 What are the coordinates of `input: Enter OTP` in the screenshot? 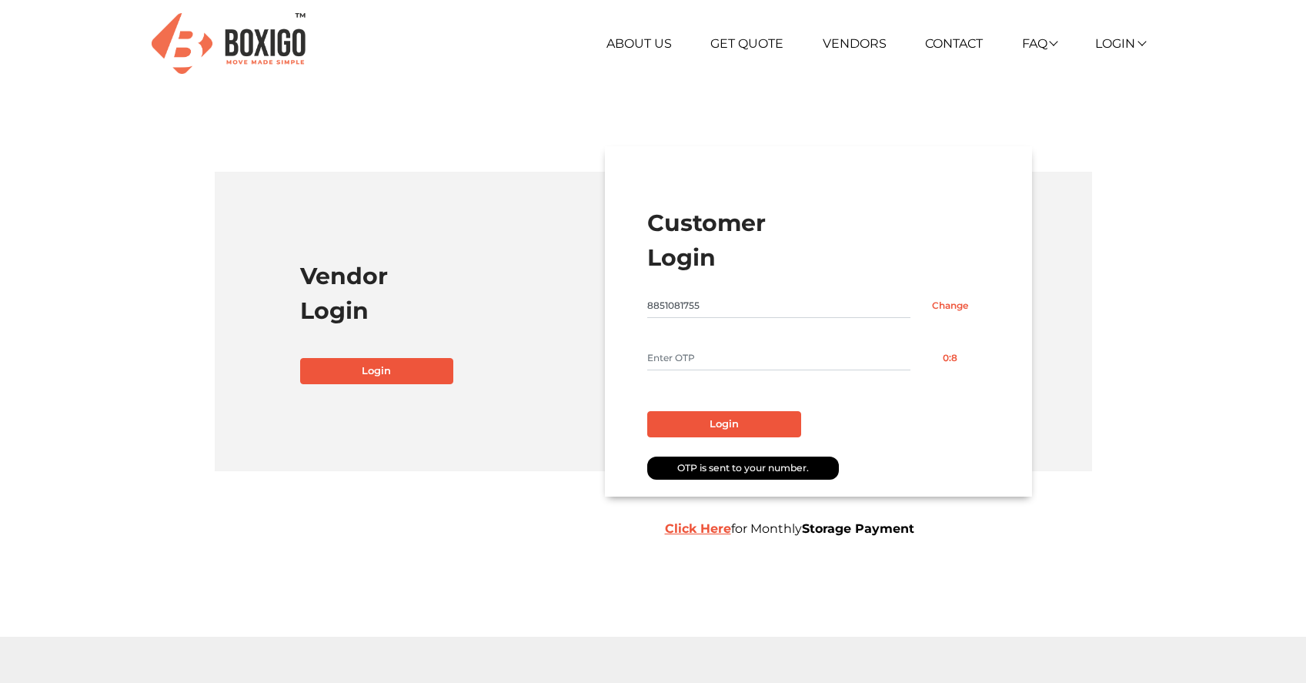 It's located at (779, 358).